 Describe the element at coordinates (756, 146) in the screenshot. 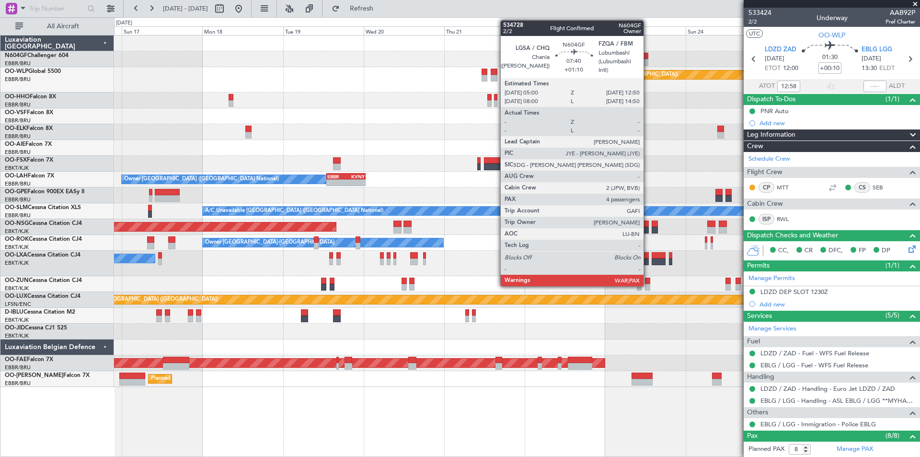

I see `span: Crew` at that location.